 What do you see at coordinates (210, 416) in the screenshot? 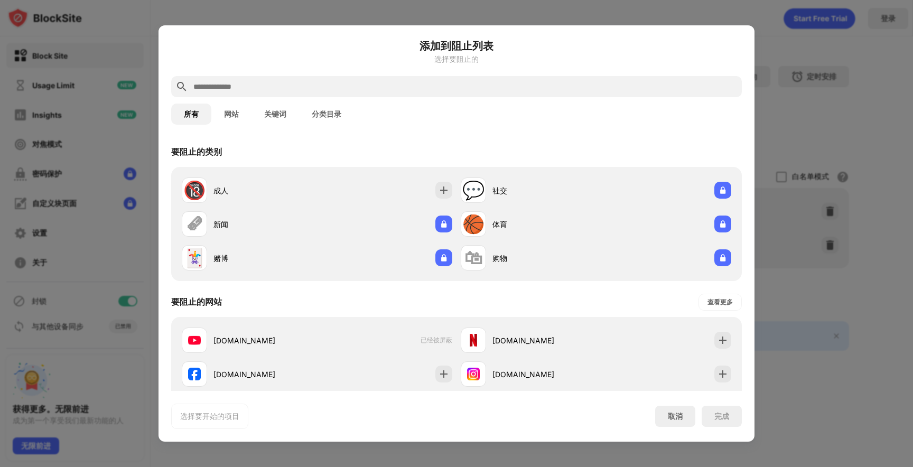
I see `div: 选择要开始的项目` at bounding box center [210, 416].